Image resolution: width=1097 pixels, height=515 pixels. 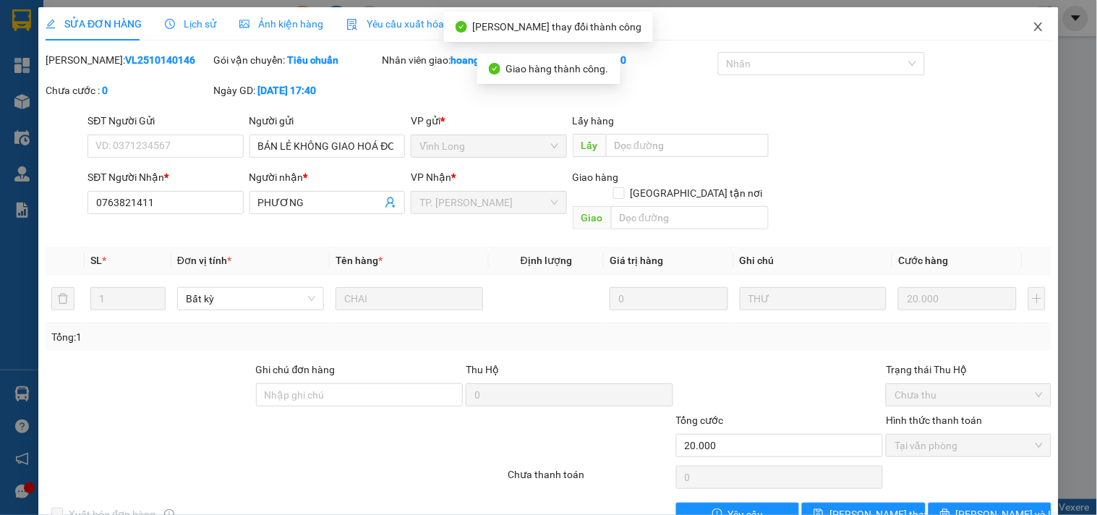 I want to click on input: Ghi Chú, so click(x=813, y=299).